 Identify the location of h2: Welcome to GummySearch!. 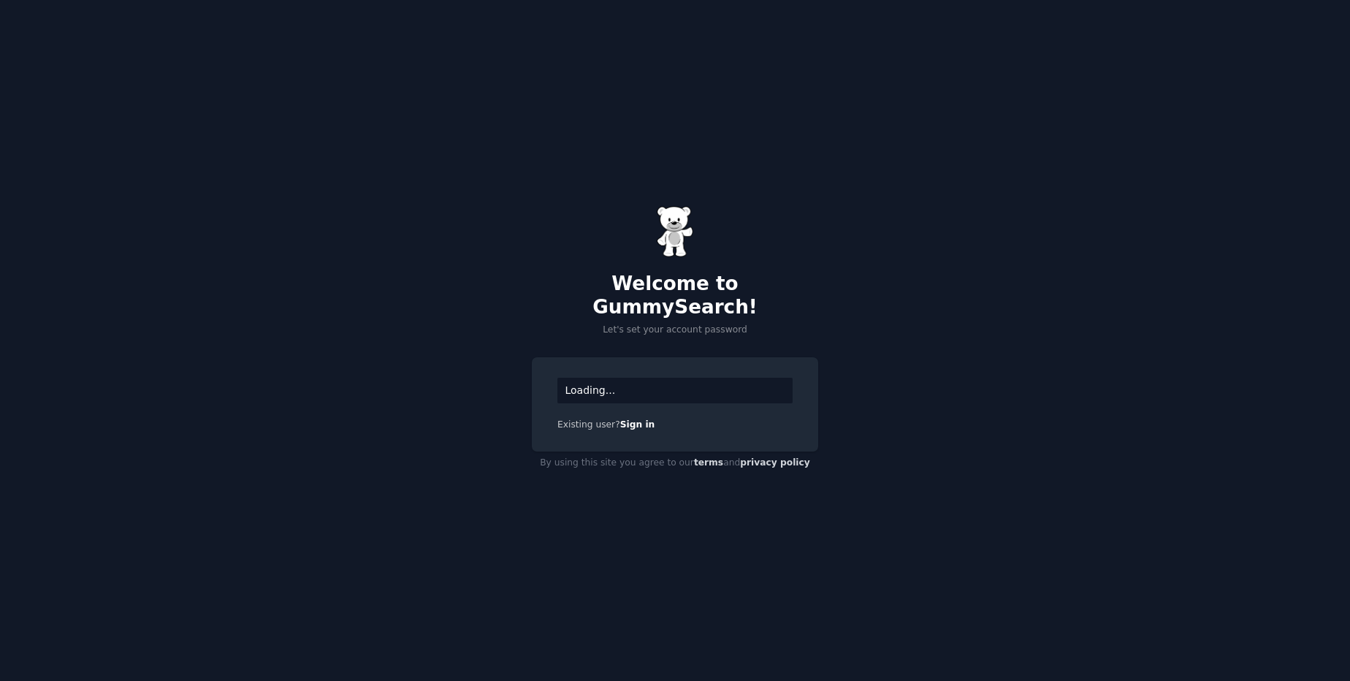
(675, 295).